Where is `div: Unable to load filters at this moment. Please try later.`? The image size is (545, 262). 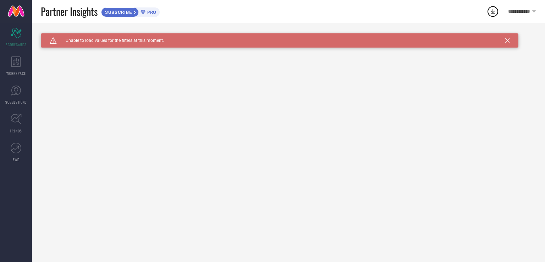
div: Unable to load filters at this moment. Please try later. is located at coordinates (289, 36).